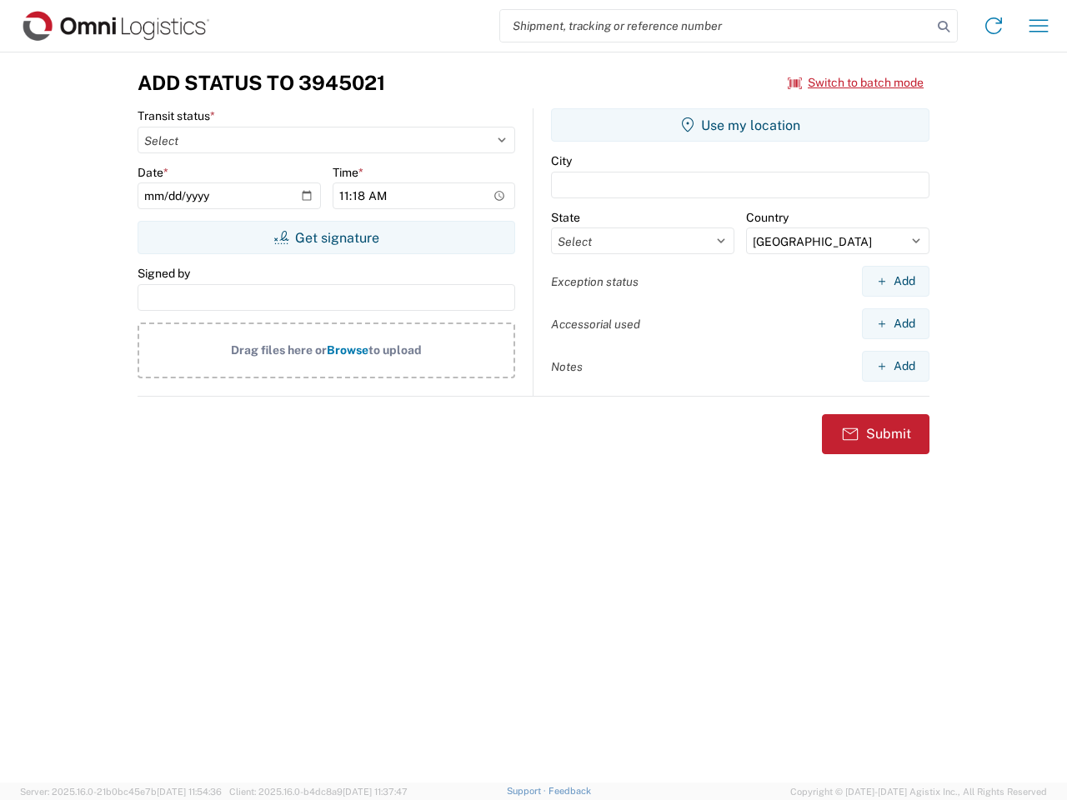 The width and height of the screenshot is (1067, 800). What do you see at coordinates (348, 173) in the screenshot?
I see `label: Time` at bounding box center [348, 173].